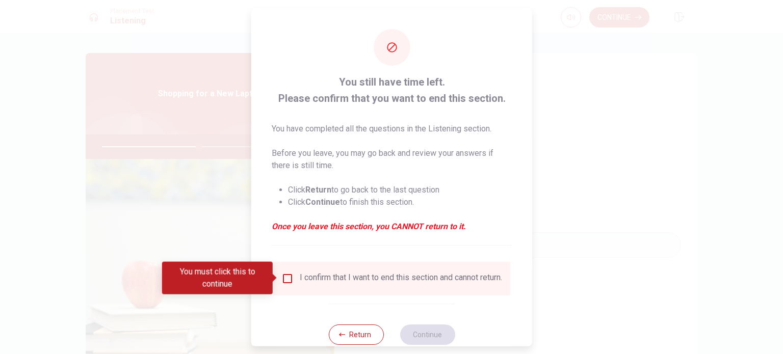 Image resolution: width=783 pixels, height=354 pixels. What do you see at coordinates (356, 334) in the screenshot?
I see `button: Return` at bounding box center [356, 334].